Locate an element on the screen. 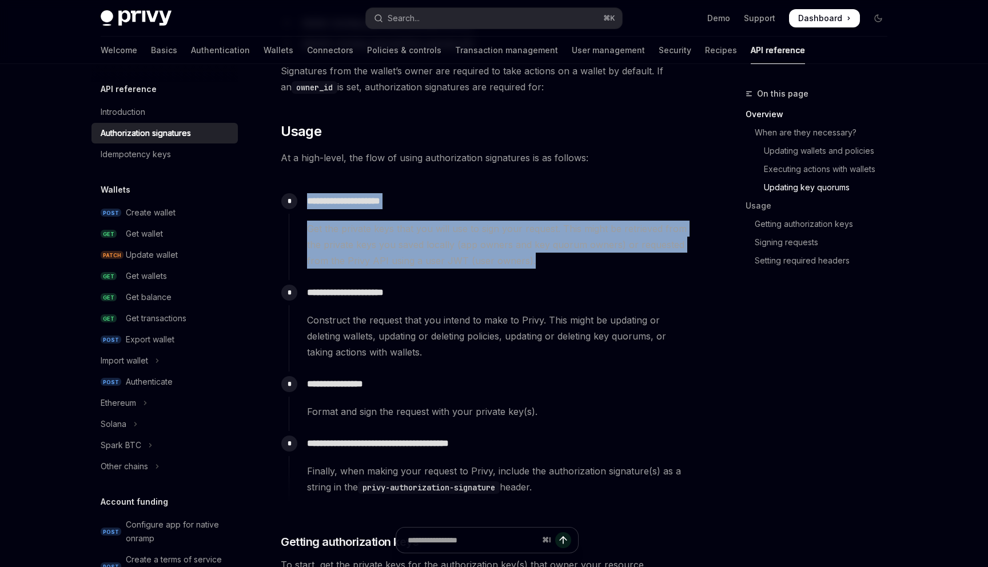  code: owner_id is located at coordinates (314, 87).